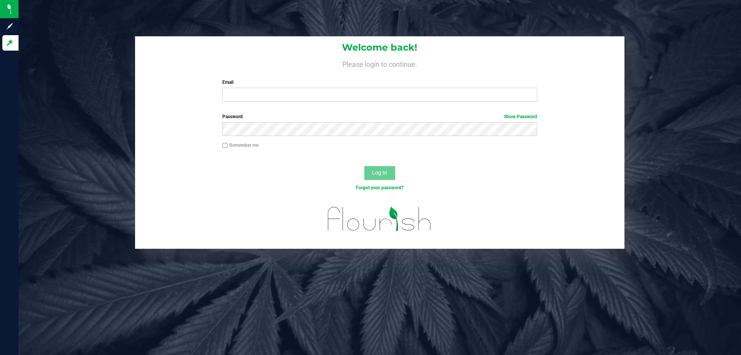  I want to click on h4: Please login to continue., so click(380, 63).